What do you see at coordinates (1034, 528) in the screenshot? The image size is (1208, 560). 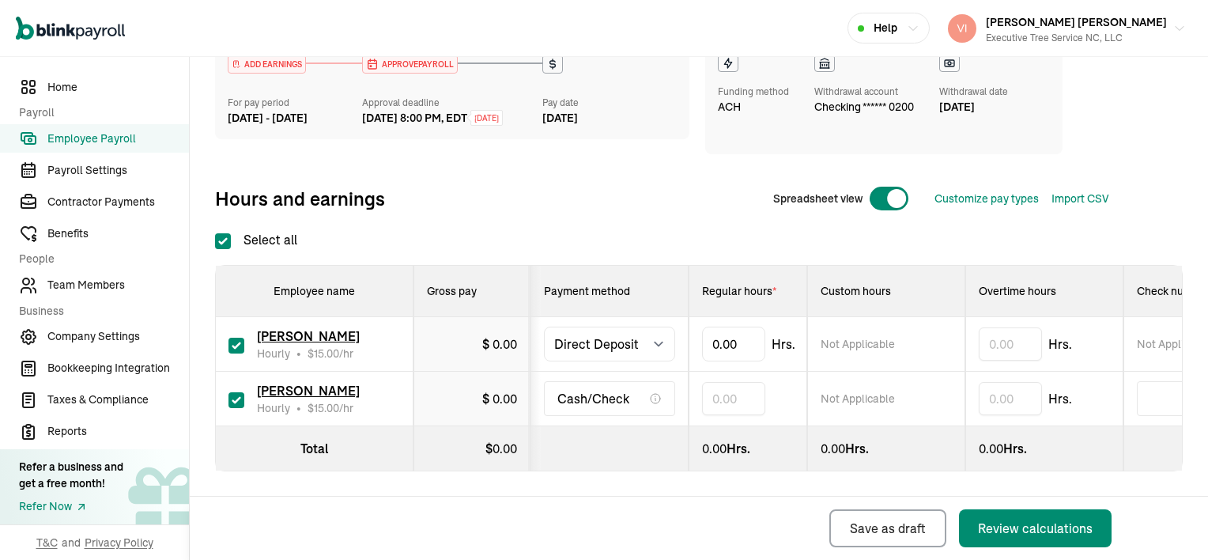 I see `div: Review calculations` at bounding box center [1034, 528].